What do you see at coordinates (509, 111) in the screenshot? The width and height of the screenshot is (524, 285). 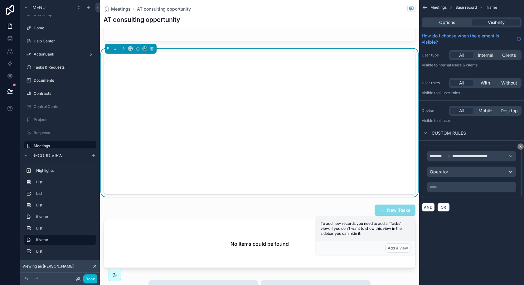 I see `span: Desktop` at bounding box center [509, 111].